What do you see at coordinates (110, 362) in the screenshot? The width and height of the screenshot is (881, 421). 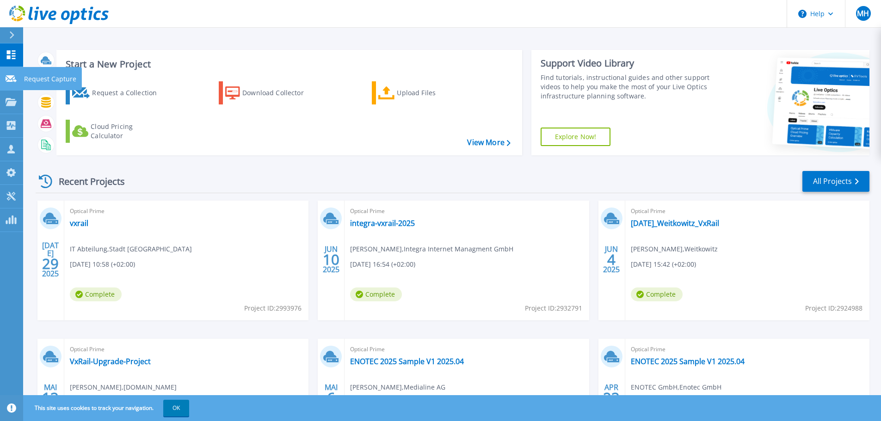 I see `a: VxRail-Upgrade-Project` at bounding box center [110, 362].